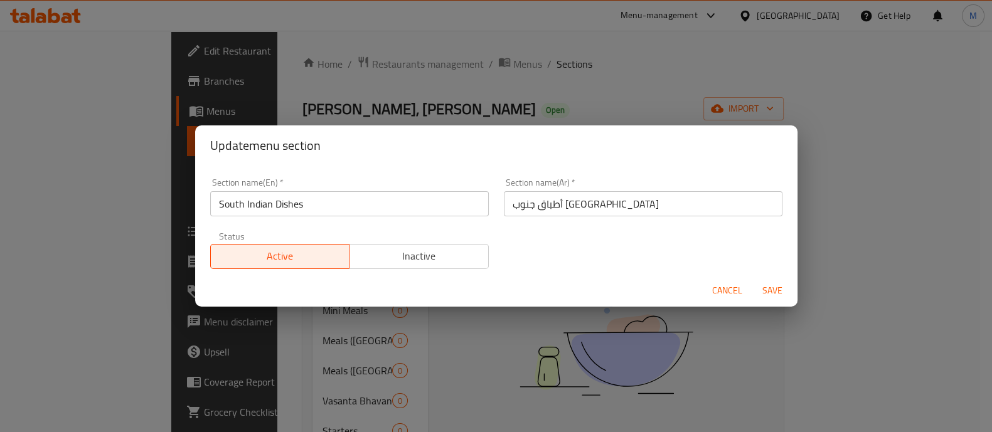 The height and width of the screenshot is (432, 992). Describe the element at coordinates (280, 257) in the screenshot. I see `button: Active` at that location.